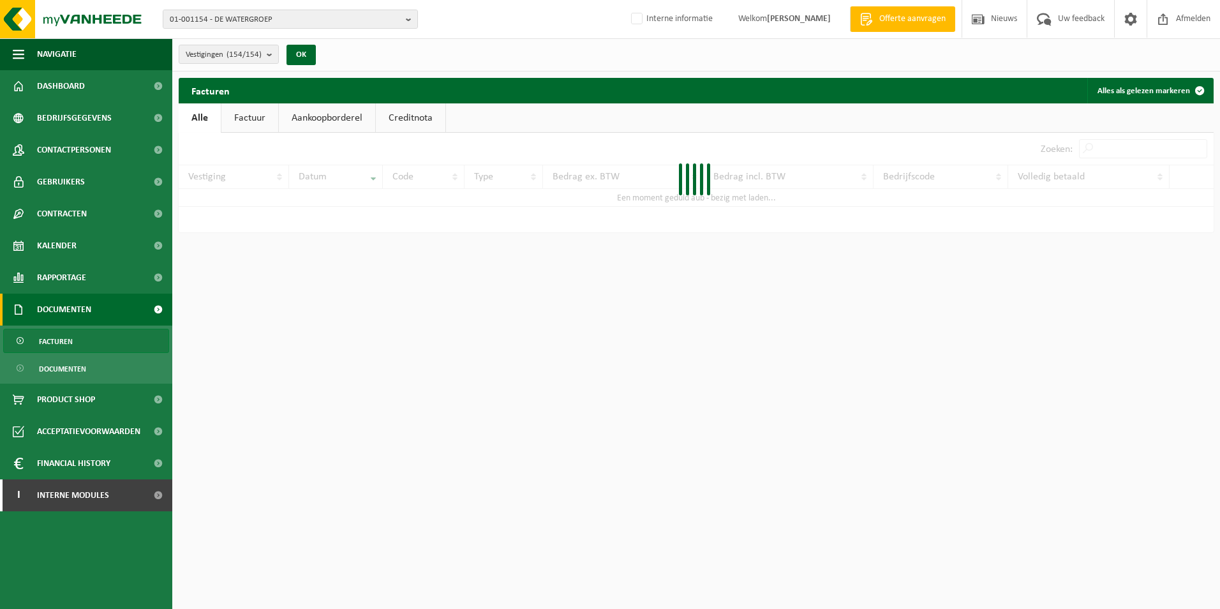 This screenshot has width=1220, height=609. I want to click on count: (154/154), so click(244, 54).